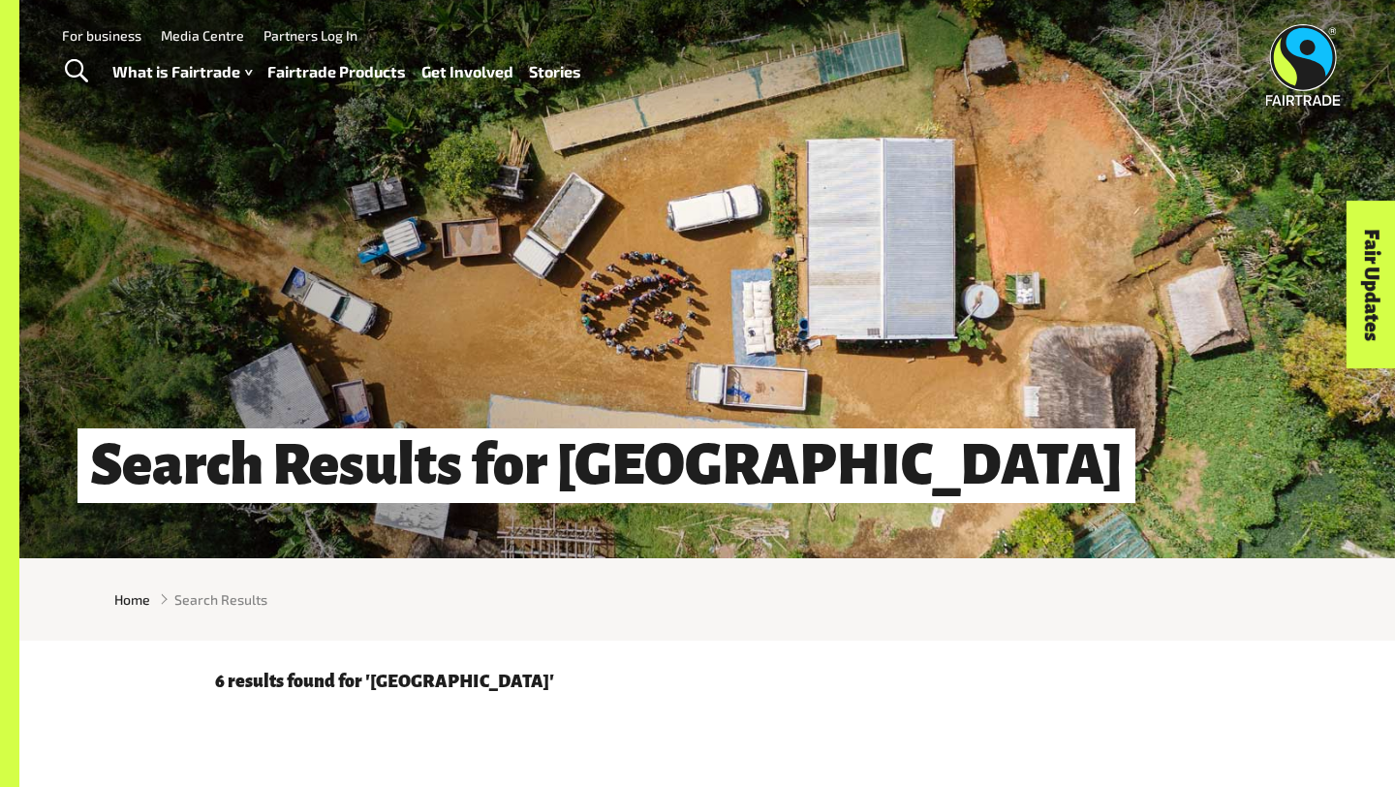  What do you see at coordinates (132, 599) in the screenshot?
I see `span: Home` at bounding box center [132, 599].